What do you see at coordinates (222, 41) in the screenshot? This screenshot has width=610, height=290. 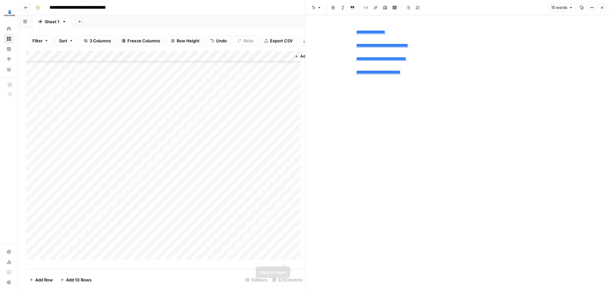 I see `span: Undo` at bounding box center [222, 41].